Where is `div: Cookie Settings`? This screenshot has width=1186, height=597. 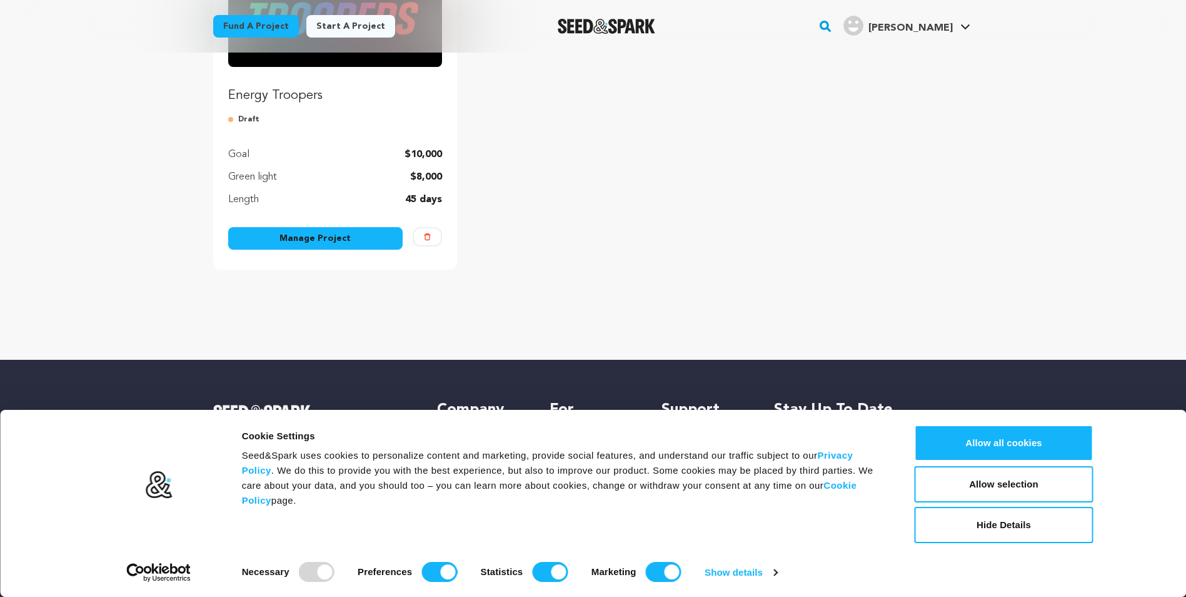 div: Cookie Settings is located at coordinates (564, 436).